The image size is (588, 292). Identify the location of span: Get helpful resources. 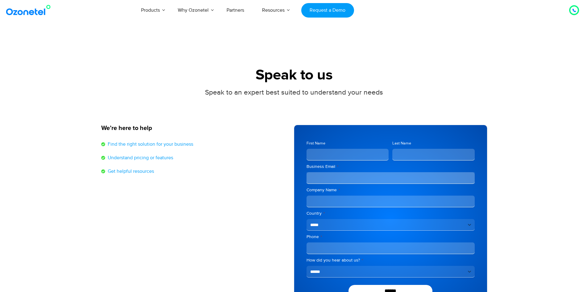
(130, 171).